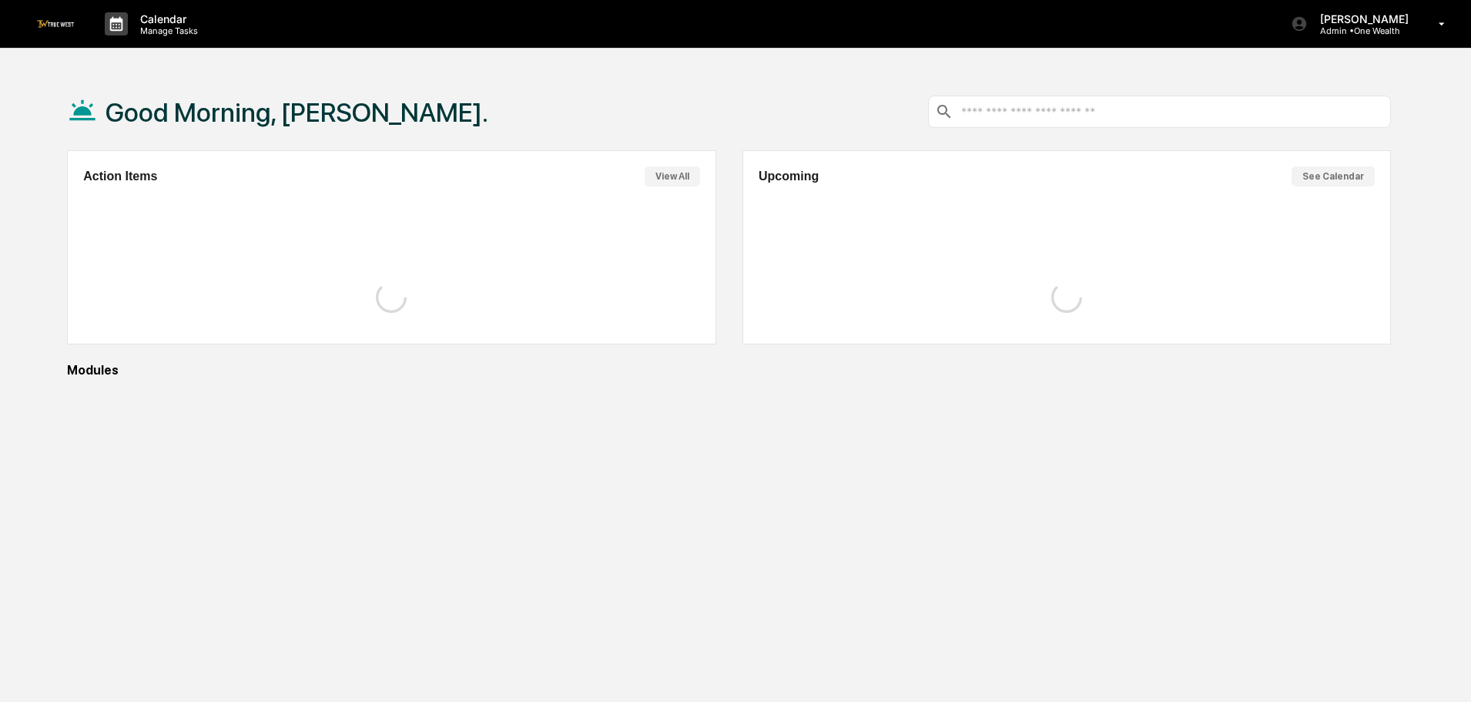 The height and width of the screenshot is (702, 1471). Describe the element at coordinates (1334, 176) in the screenshot. I see `a: See Calendar` at that location.